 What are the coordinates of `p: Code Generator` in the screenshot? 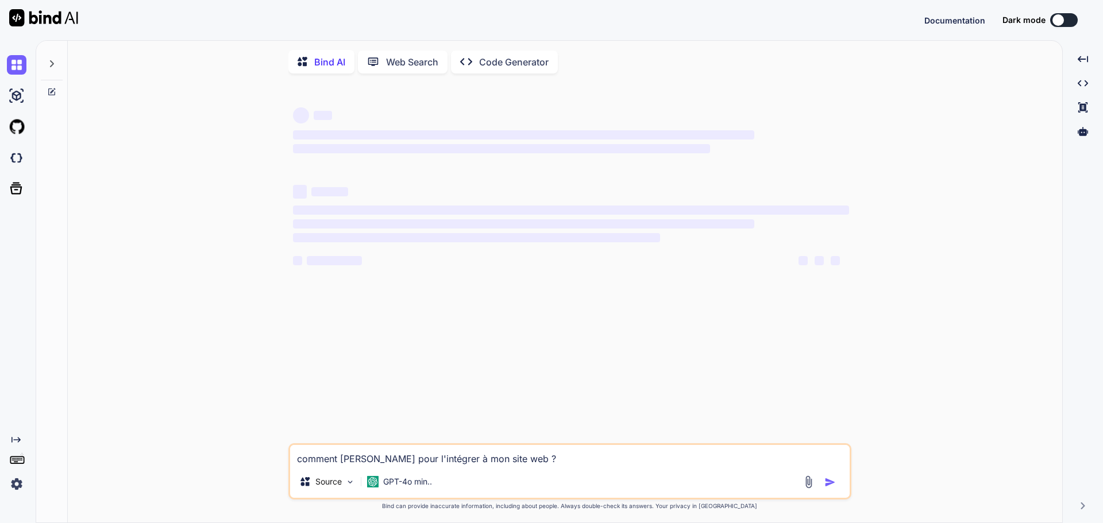 It's located at (513, 62).